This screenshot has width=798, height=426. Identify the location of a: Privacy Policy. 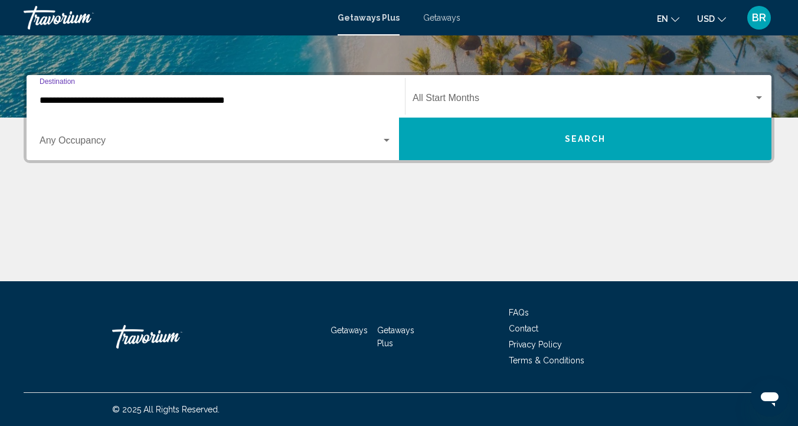
(535, 344).